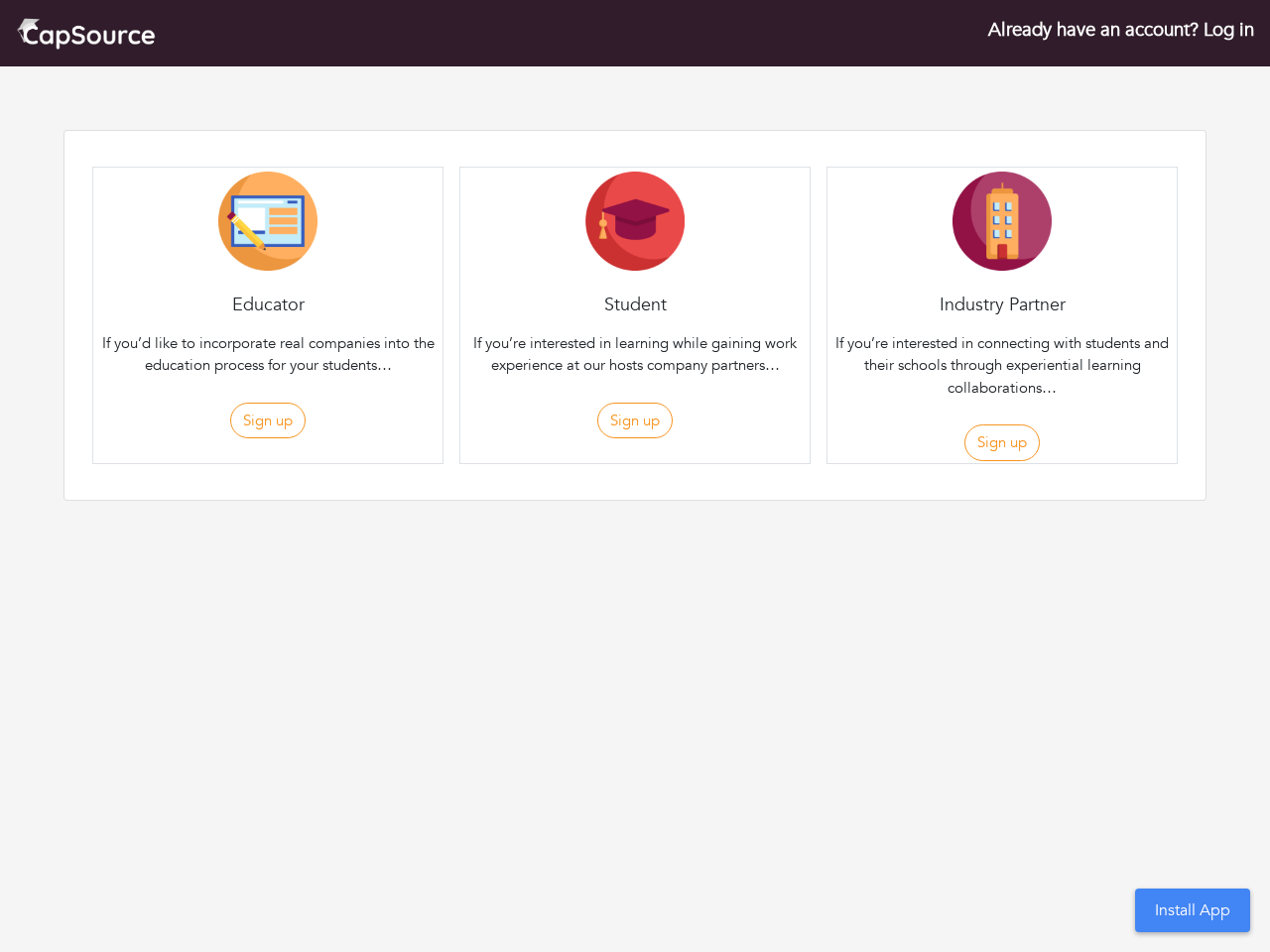 This screenshot has width=1270, height=952. Describe the element at coordinates (635, 305) in the screenshot. I see `h4: Student` at that location.